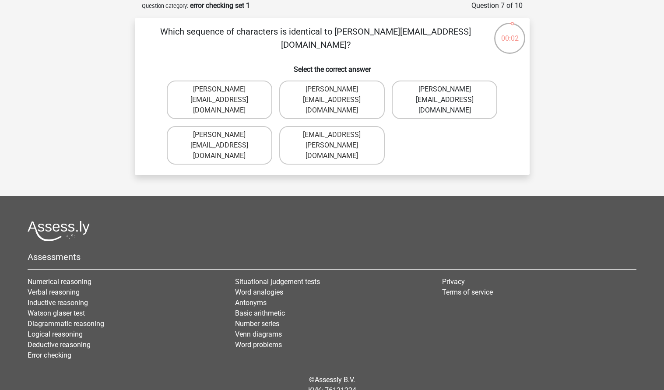 The image size is (664, 390). I want to click on a: Watson glaser test, so click(56, 313).